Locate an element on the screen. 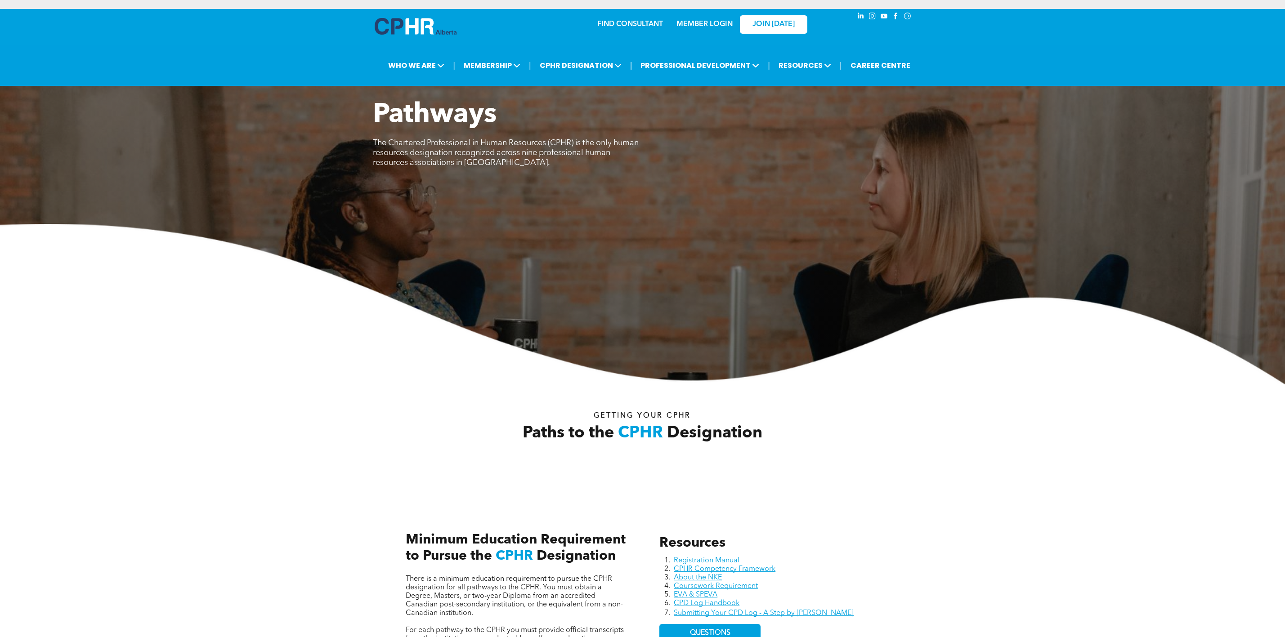 Image resolution: width=1285 pixels, height=637 pixels. a: MEMBER LOGIN is located at coordinates (704, 24).